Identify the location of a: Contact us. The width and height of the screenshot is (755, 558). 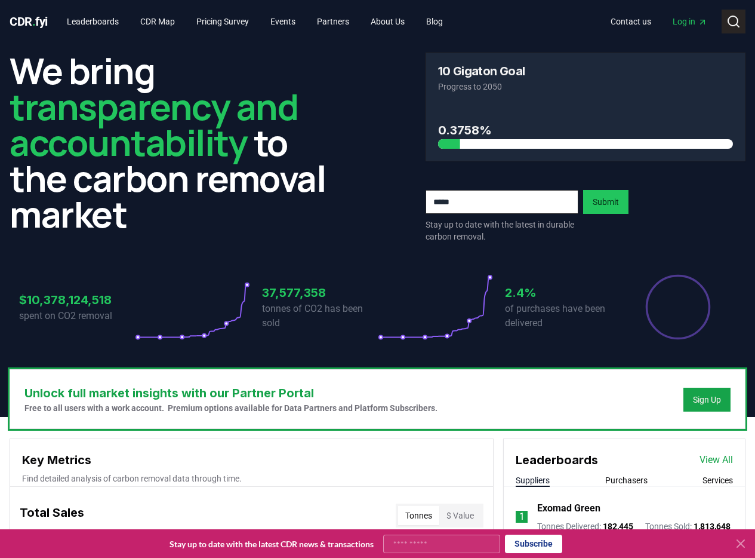
(631, 21).